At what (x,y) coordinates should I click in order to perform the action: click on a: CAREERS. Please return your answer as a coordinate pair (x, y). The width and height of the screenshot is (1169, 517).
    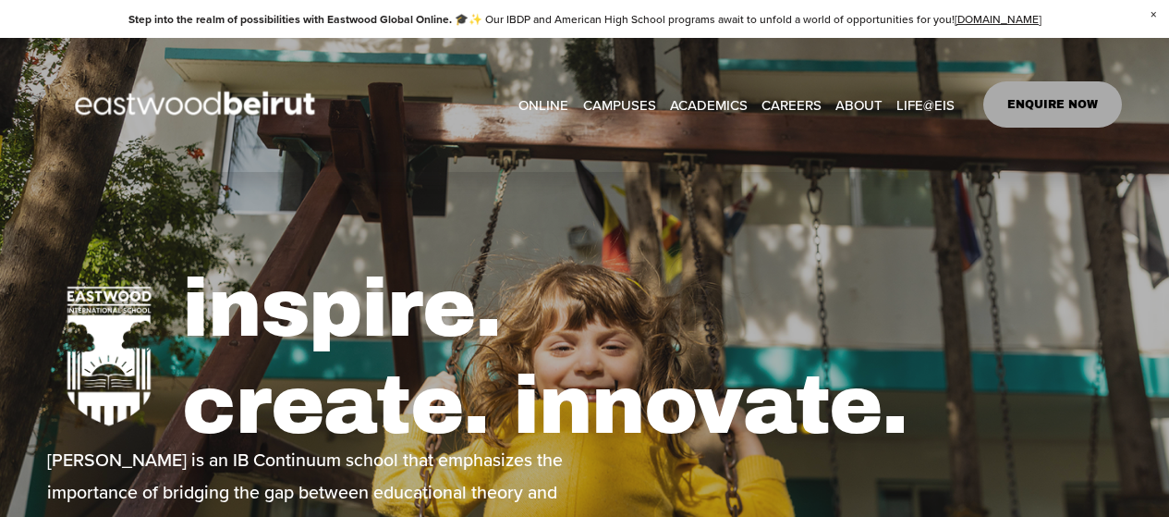
    Looking at the image, I should click on (791, 104).